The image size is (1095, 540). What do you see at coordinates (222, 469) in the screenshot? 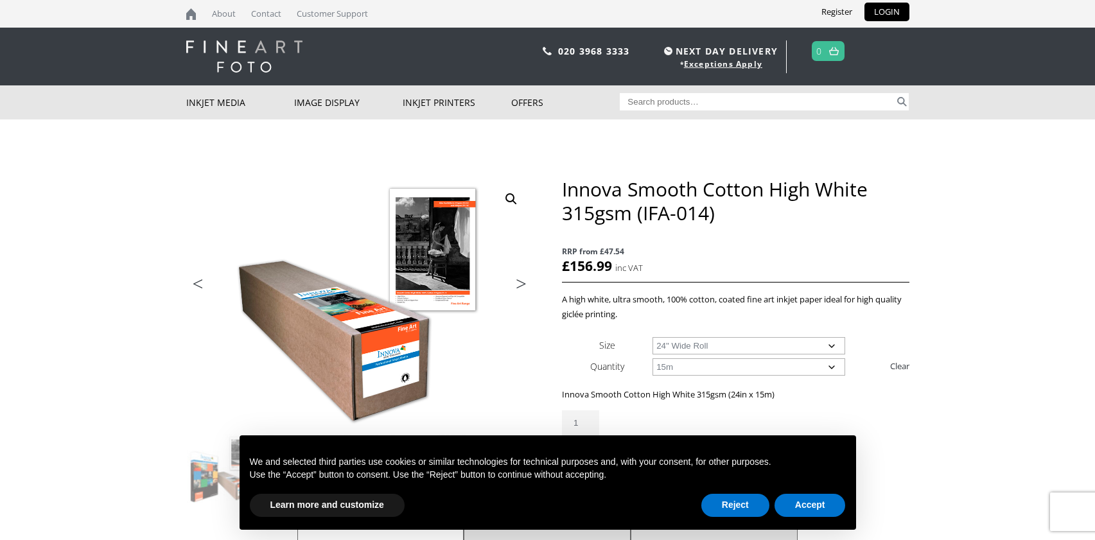
I see `img: Innova Smooth Cotton High White 315gsm (IFA-014)` at bounding box center [222, 469].